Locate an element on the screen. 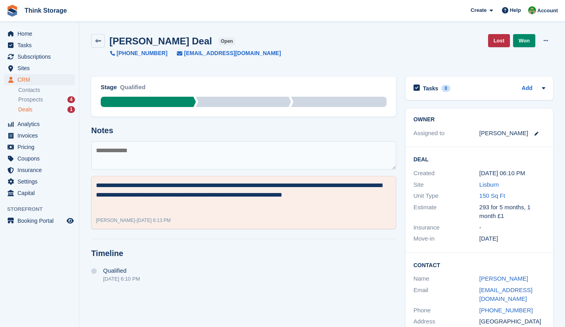 This screenshot has width=565, height=327. a: Lost is located at coordinates (499, 40).